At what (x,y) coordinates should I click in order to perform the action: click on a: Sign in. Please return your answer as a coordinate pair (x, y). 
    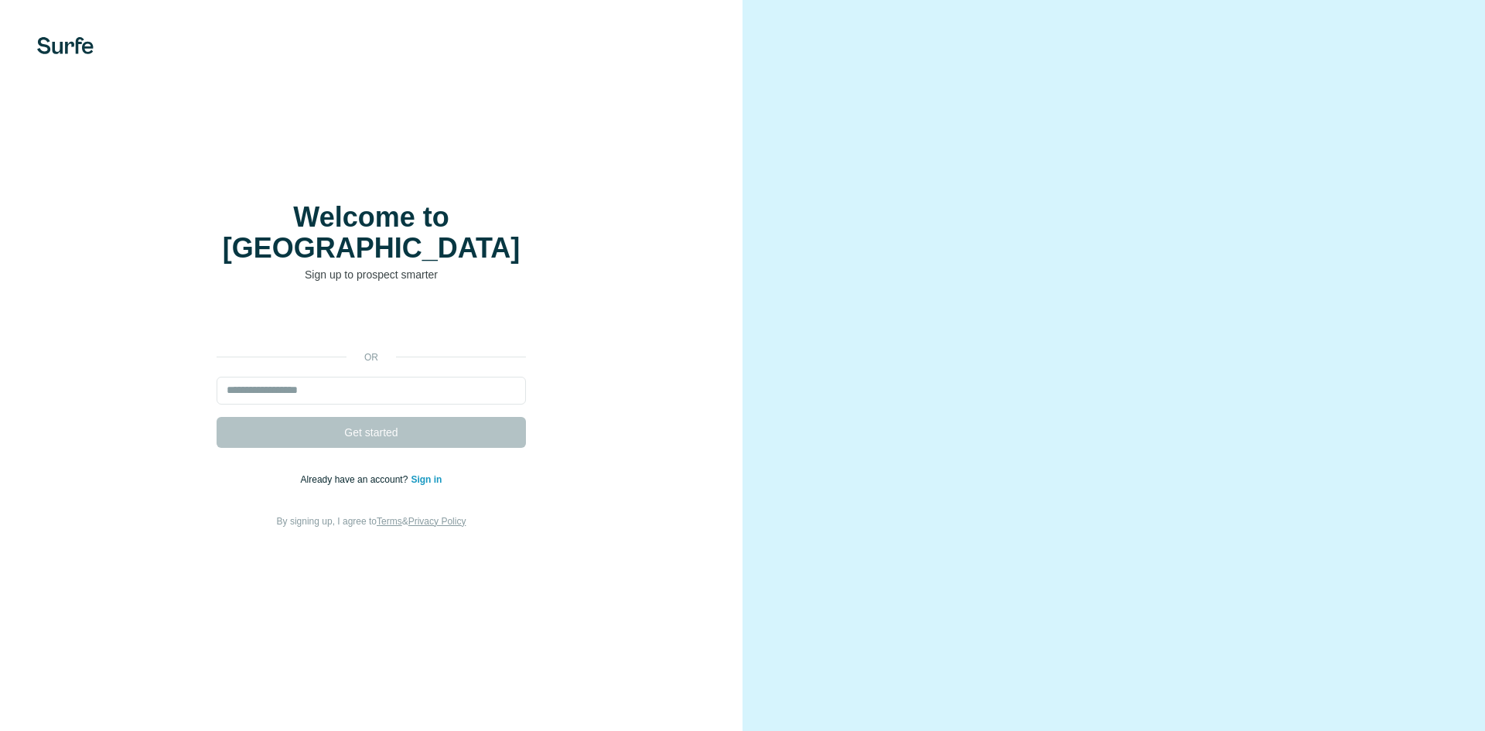
    Looking at the image, I should click on (426, 479).